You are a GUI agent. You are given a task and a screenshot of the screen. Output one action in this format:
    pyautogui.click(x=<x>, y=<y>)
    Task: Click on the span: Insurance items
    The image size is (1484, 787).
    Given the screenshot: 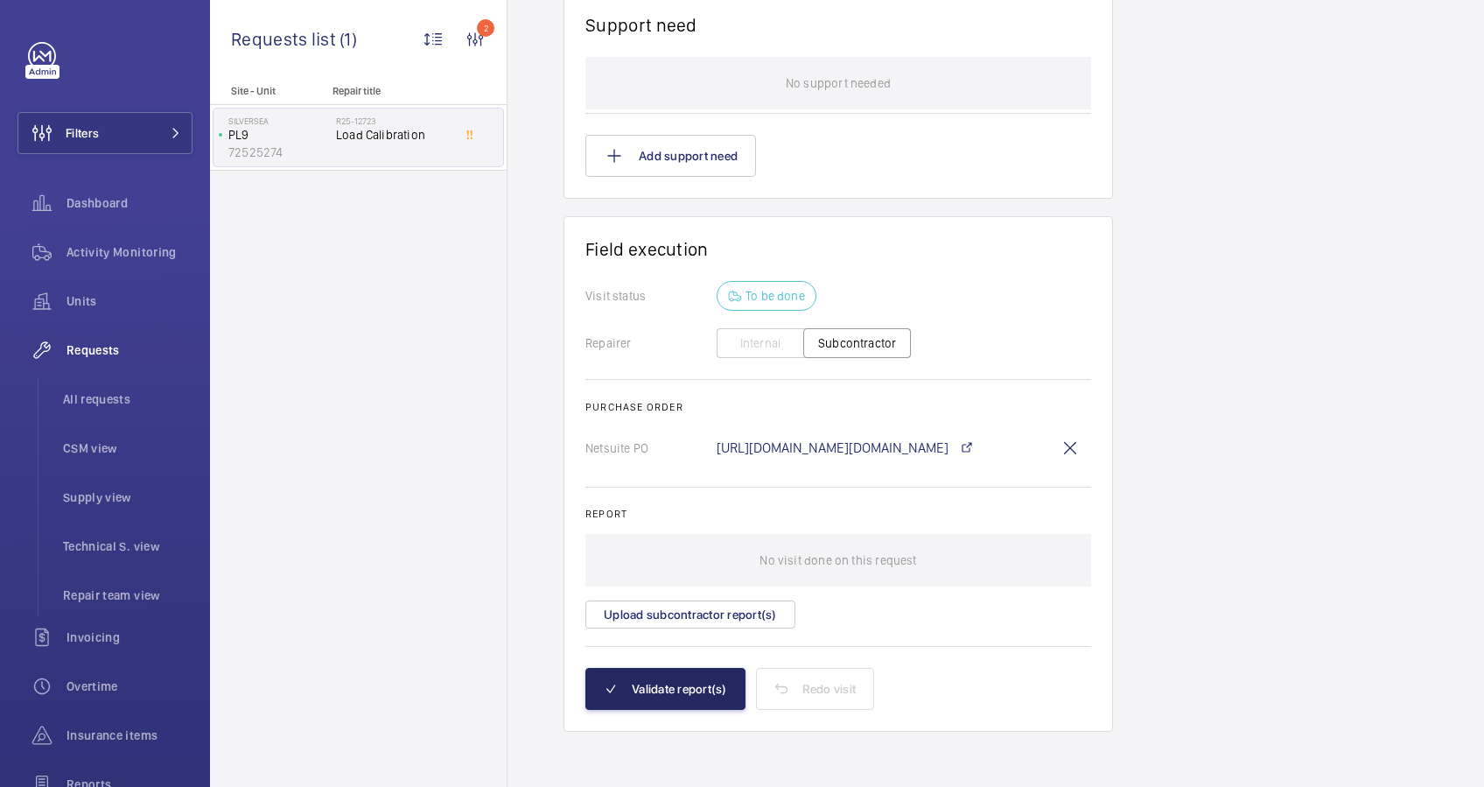 What is the action you would take?
    pyautogui.click(x=129, y=735)
    